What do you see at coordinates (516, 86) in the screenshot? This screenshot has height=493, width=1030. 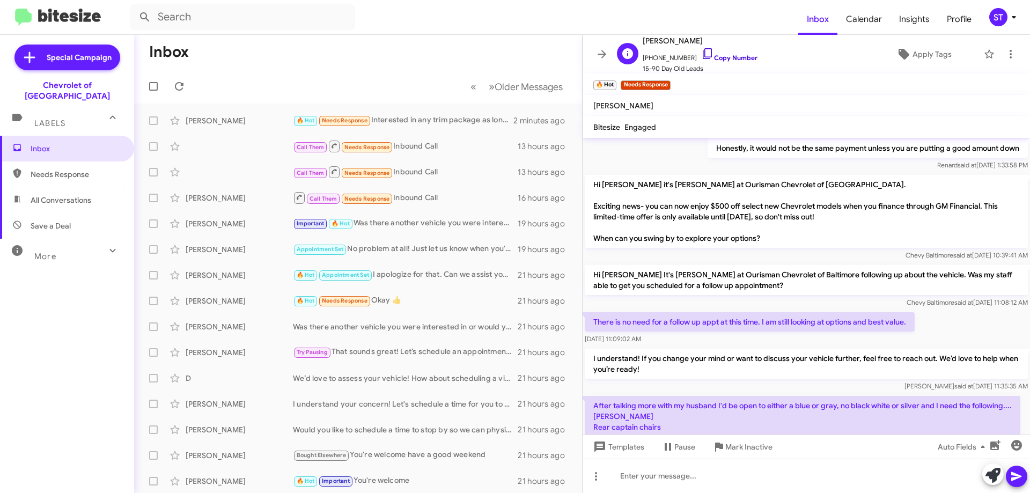 I see `nav: Page navigation example` at bounding box center [516, 86].